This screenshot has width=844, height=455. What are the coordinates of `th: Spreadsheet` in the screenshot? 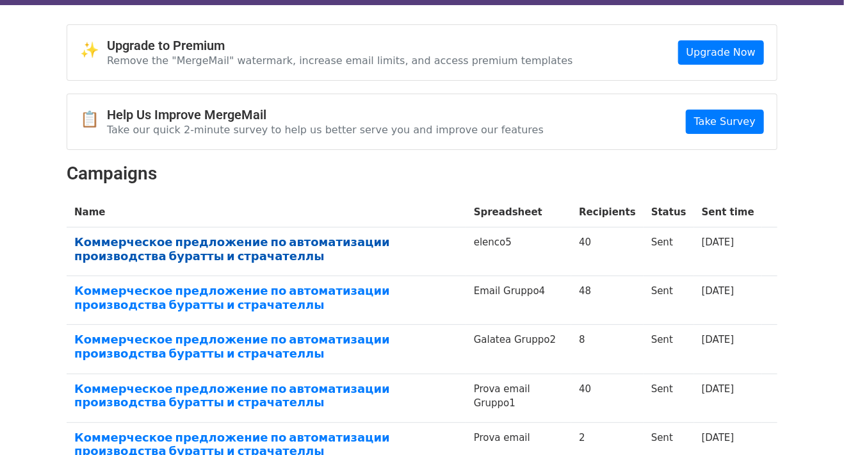 It's located at (519, 212).